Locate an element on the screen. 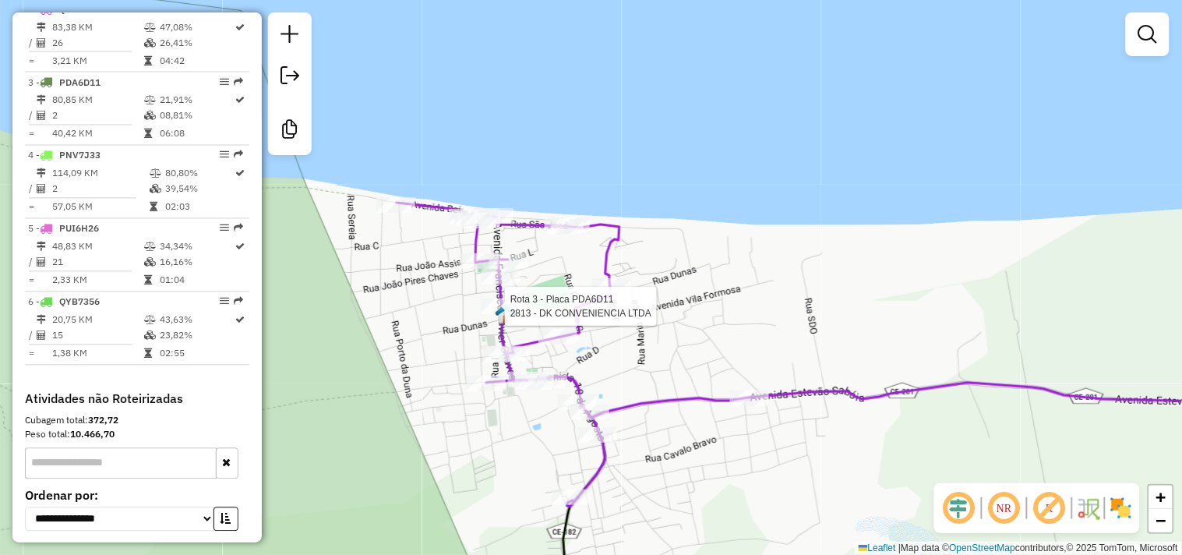  span: Ocultar deslocamento is located at coordinates (959, 508).